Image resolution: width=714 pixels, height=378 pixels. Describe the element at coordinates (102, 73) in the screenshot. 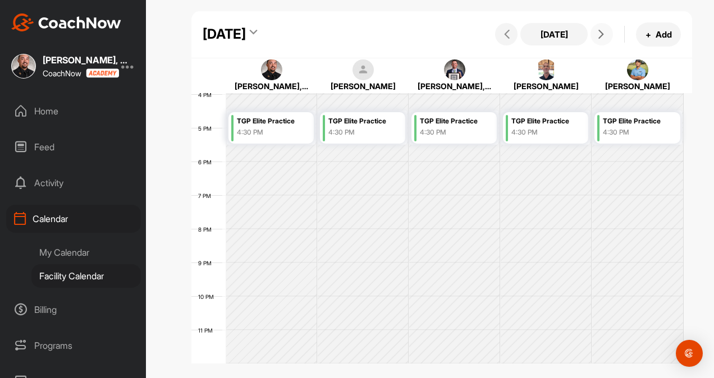

I see `img: CoachNow acadmey` at that location.